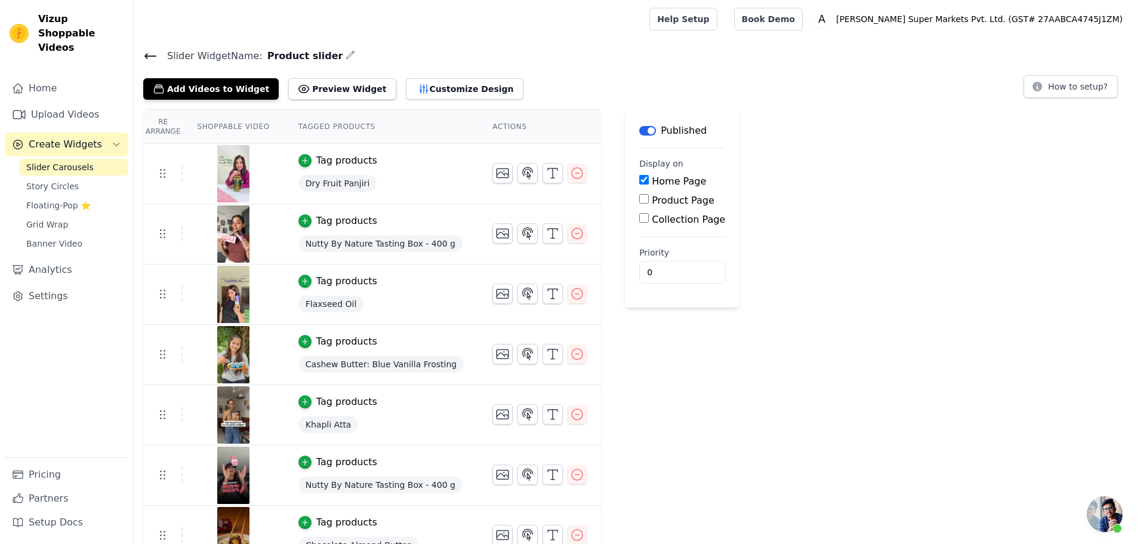 Image resolution: width=1137 pixels, height=544 pixels. Describe the element at coordinates (210, 56) in the screenshot. I see `span: Slider Widget Name:` at that location.